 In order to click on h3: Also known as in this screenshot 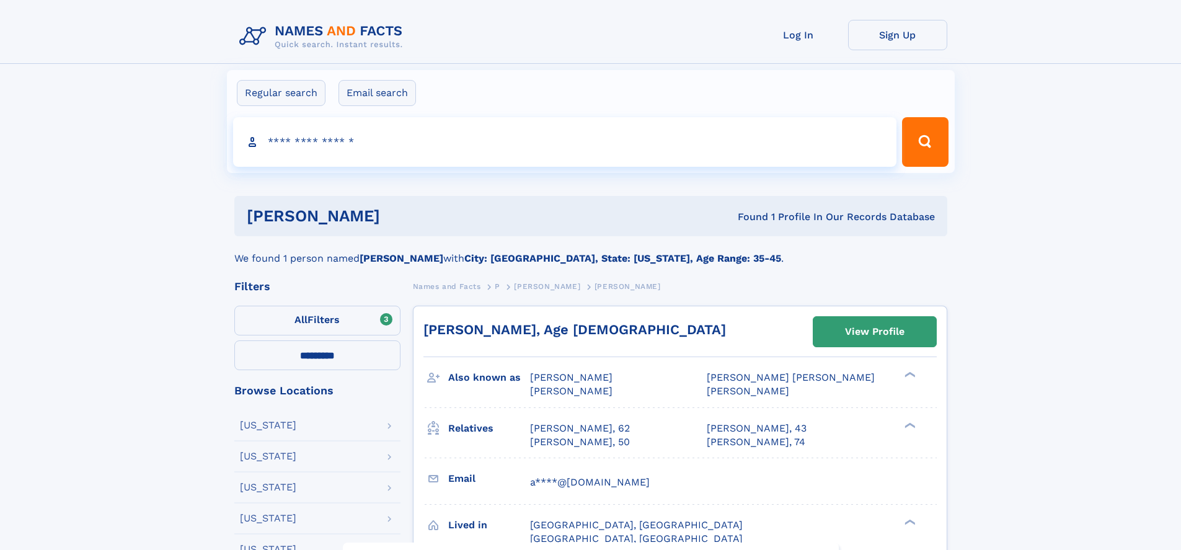, I will do `click(489, 377)`.